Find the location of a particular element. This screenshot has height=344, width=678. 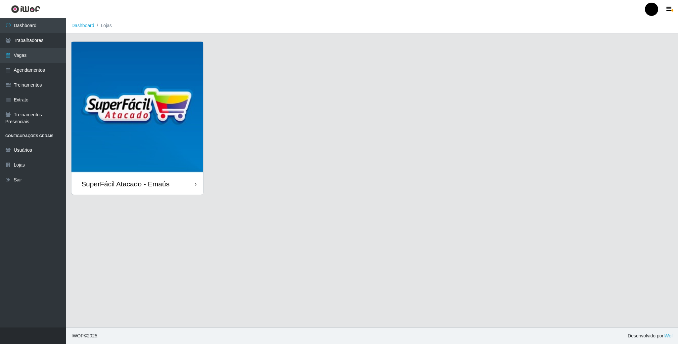

img: CoreUI Logo is located at coordinates (25, 9).